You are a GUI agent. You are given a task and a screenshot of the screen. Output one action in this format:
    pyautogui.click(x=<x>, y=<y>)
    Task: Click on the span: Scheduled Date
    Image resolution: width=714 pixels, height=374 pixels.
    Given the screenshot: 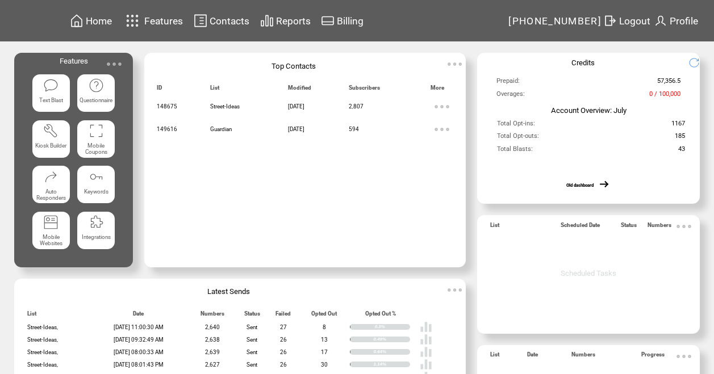 What is the action you would take?
    pyautogui.click(x=580, y=227)
    